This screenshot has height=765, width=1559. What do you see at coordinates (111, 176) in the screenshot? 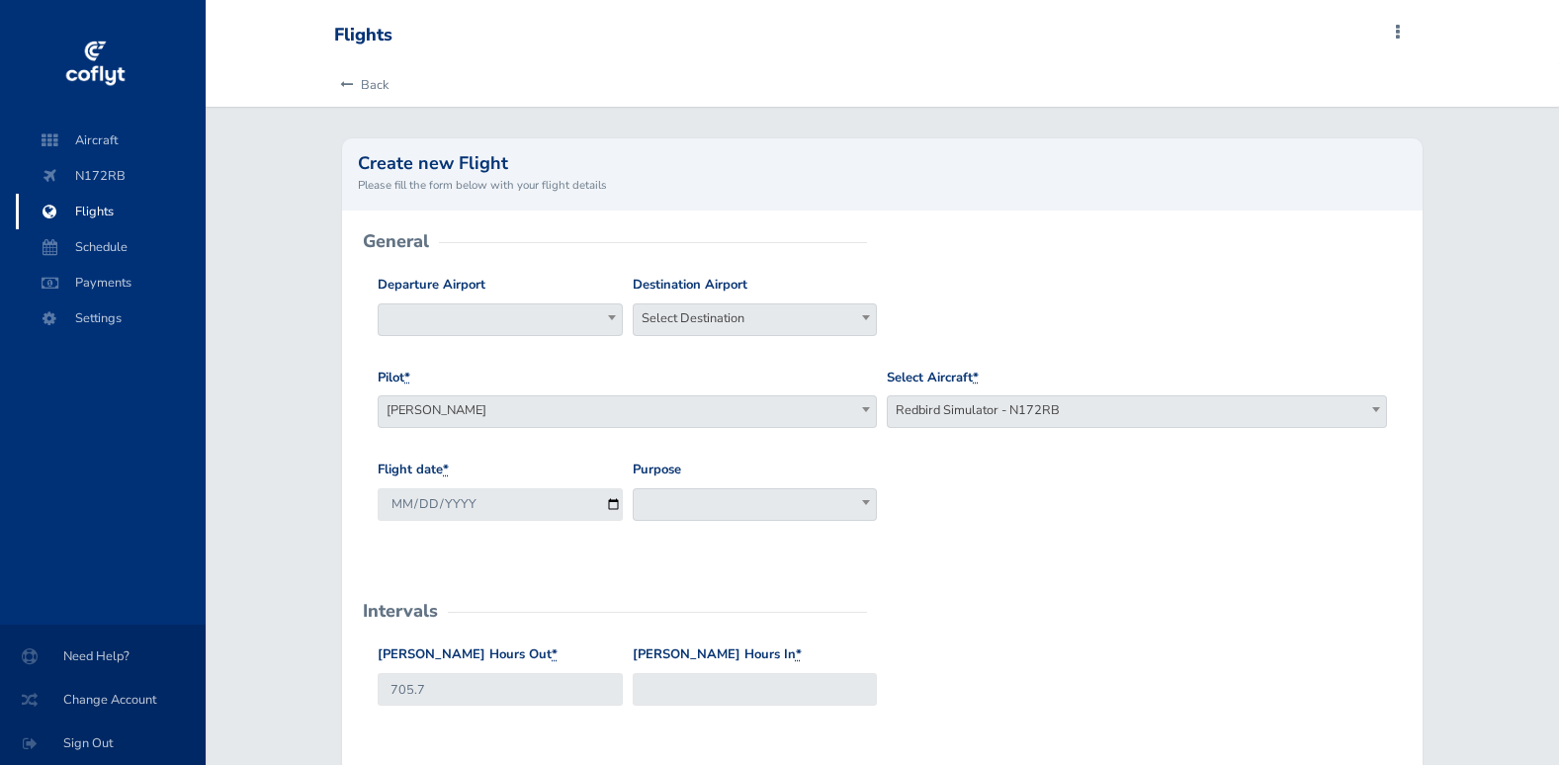
I see `span: N172RB` at bounding box center [111, 176].